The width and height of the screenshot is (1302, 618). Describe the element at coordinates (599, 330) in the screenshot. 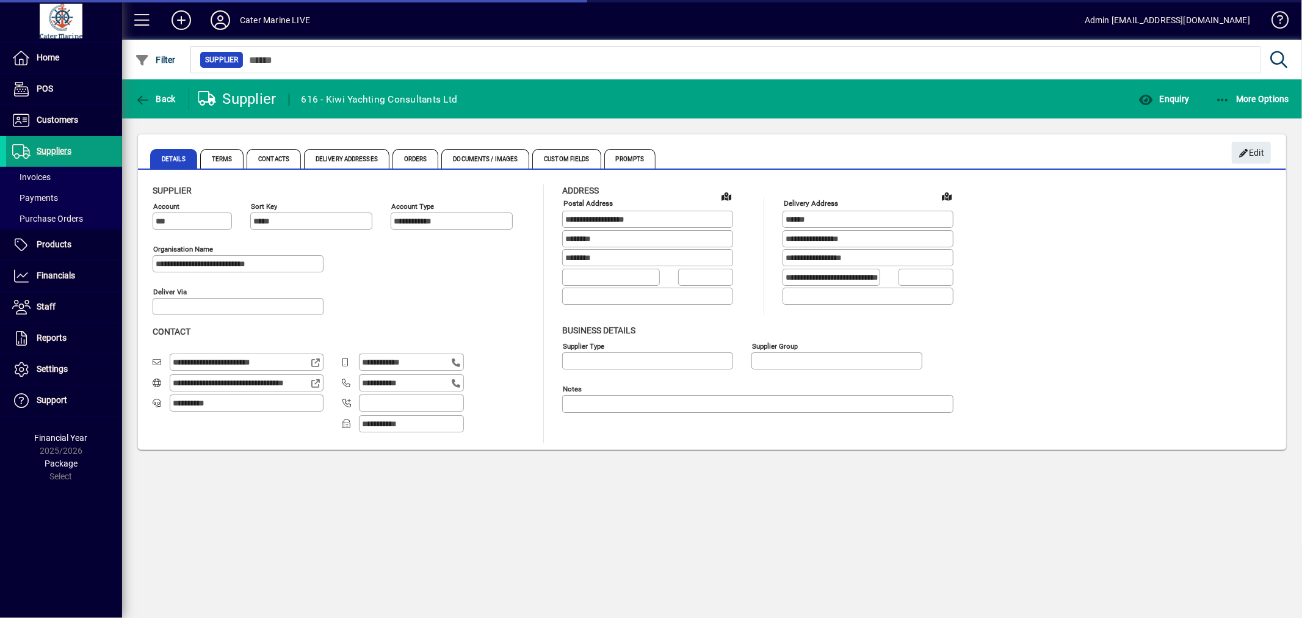

I see `span: Business details` at that location.